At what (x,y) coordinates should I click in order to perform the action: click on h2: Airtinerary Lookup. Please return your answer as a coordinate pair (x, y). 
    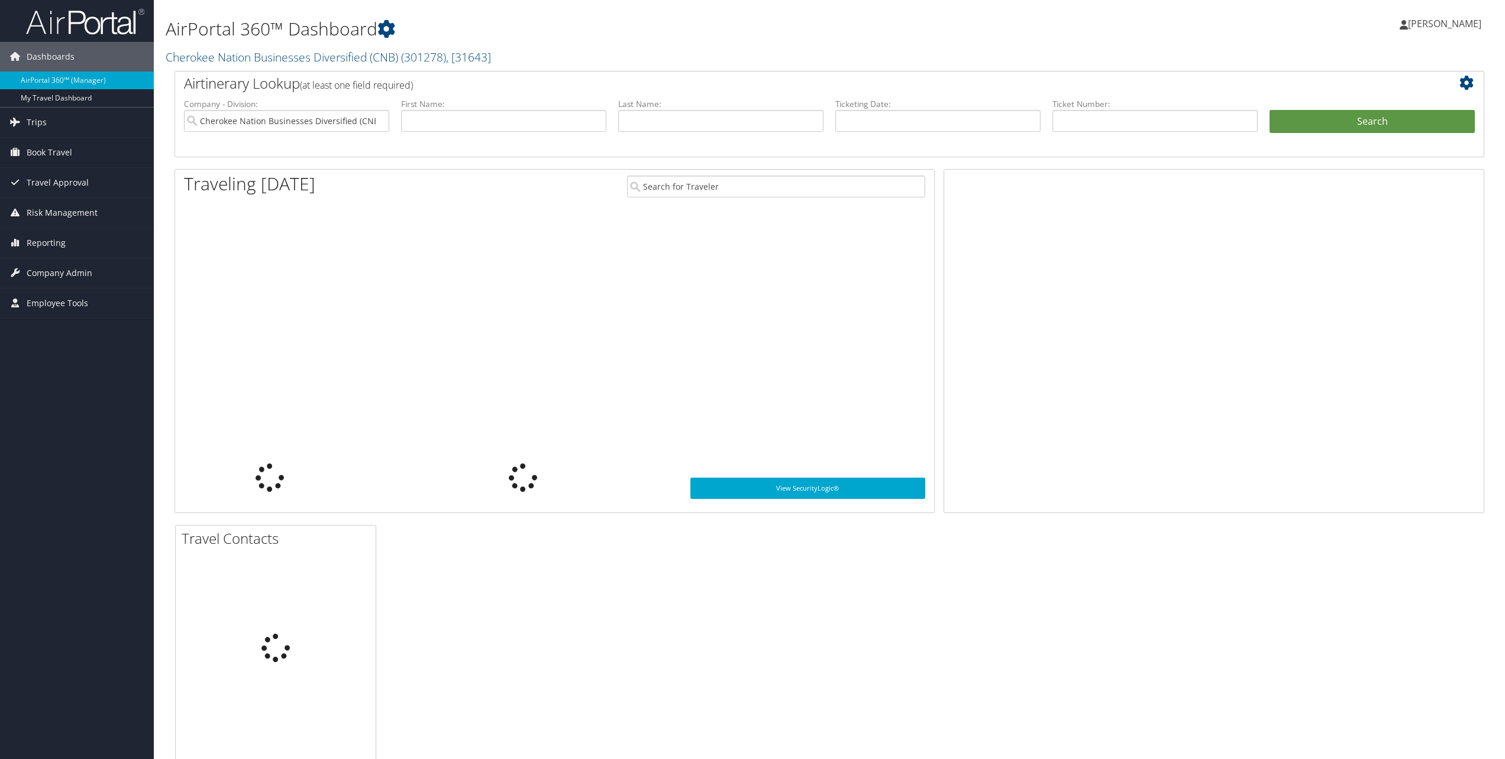
    Looking at the image, I should click on (775, 83).